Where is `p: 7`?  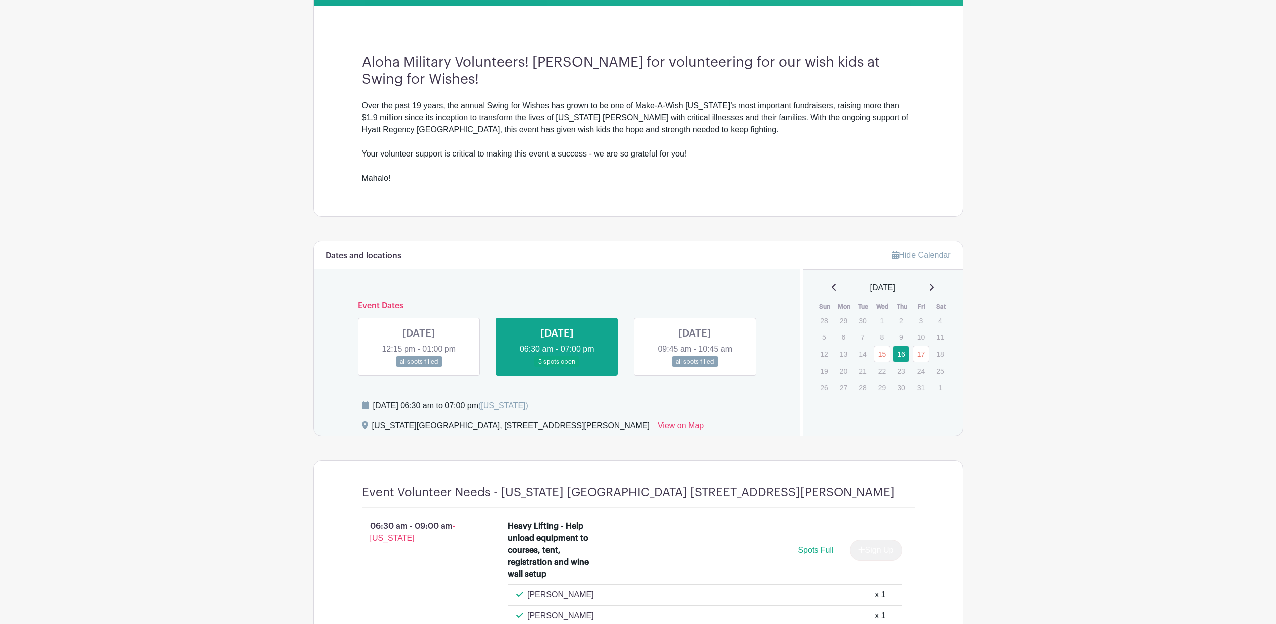
p: 7 is located at coordinates (862, 336).